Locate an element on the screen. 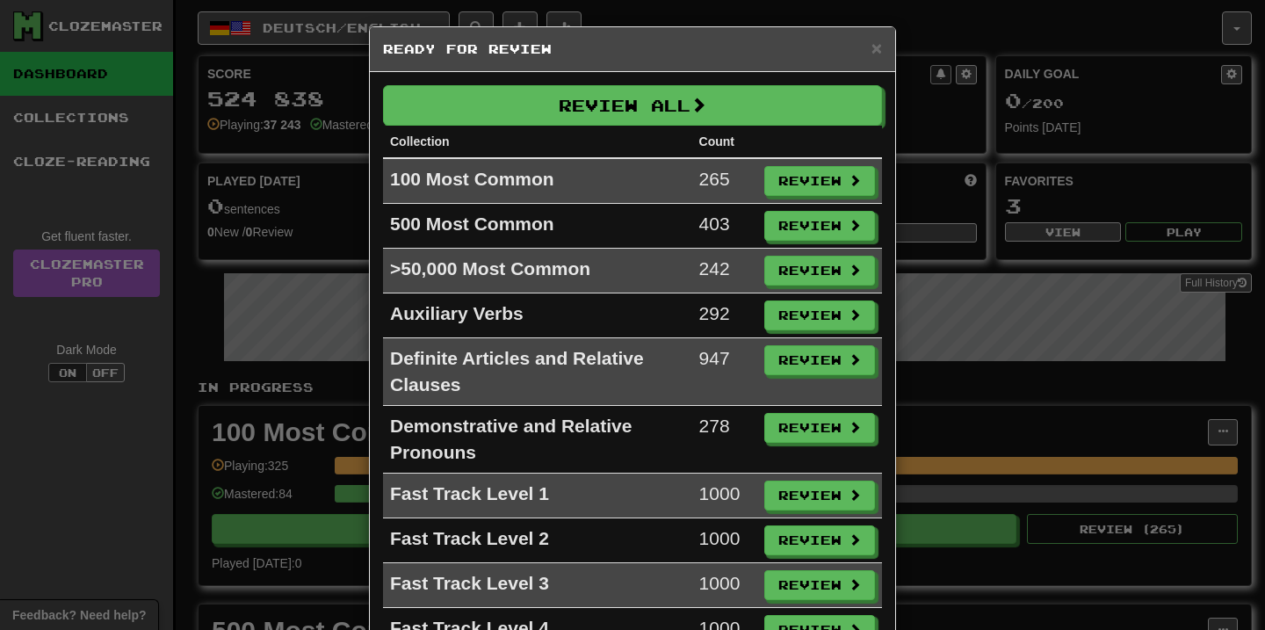  td: Fast Track Level 1 is located at coordinates (538, 496).